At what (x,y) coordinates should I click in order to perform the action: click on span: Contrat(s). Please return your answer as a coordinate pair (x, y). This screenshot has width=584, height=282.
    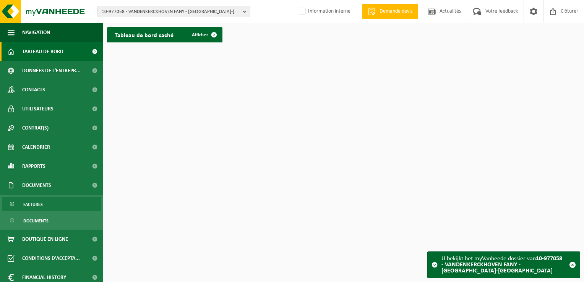
    Looking at the image, I should click on (35, 128).